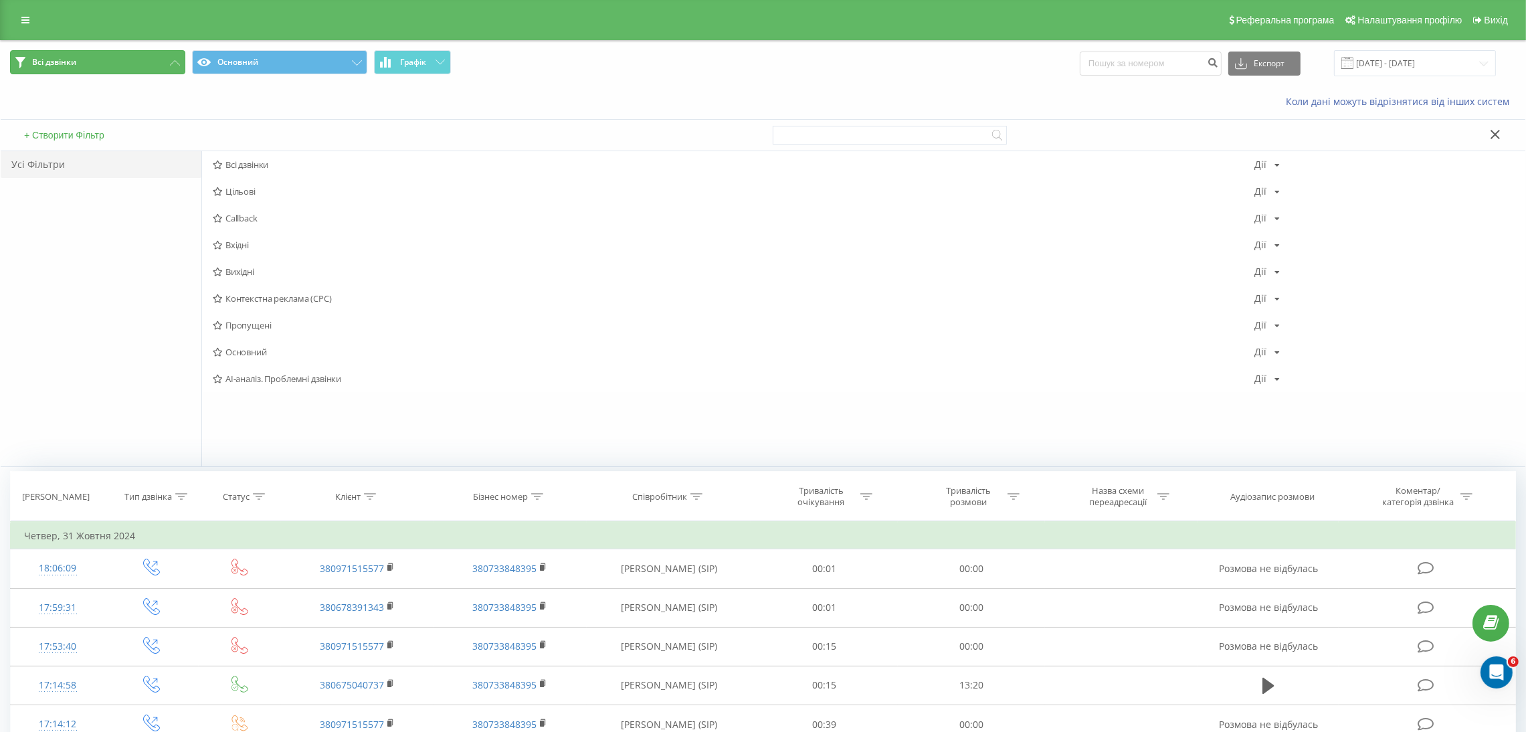  I want to click on span: 6, so click(1514, 662).